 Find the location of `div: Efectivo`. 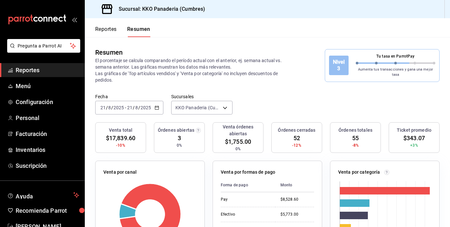

div: Efectivo is located at coordinates (245, 215).